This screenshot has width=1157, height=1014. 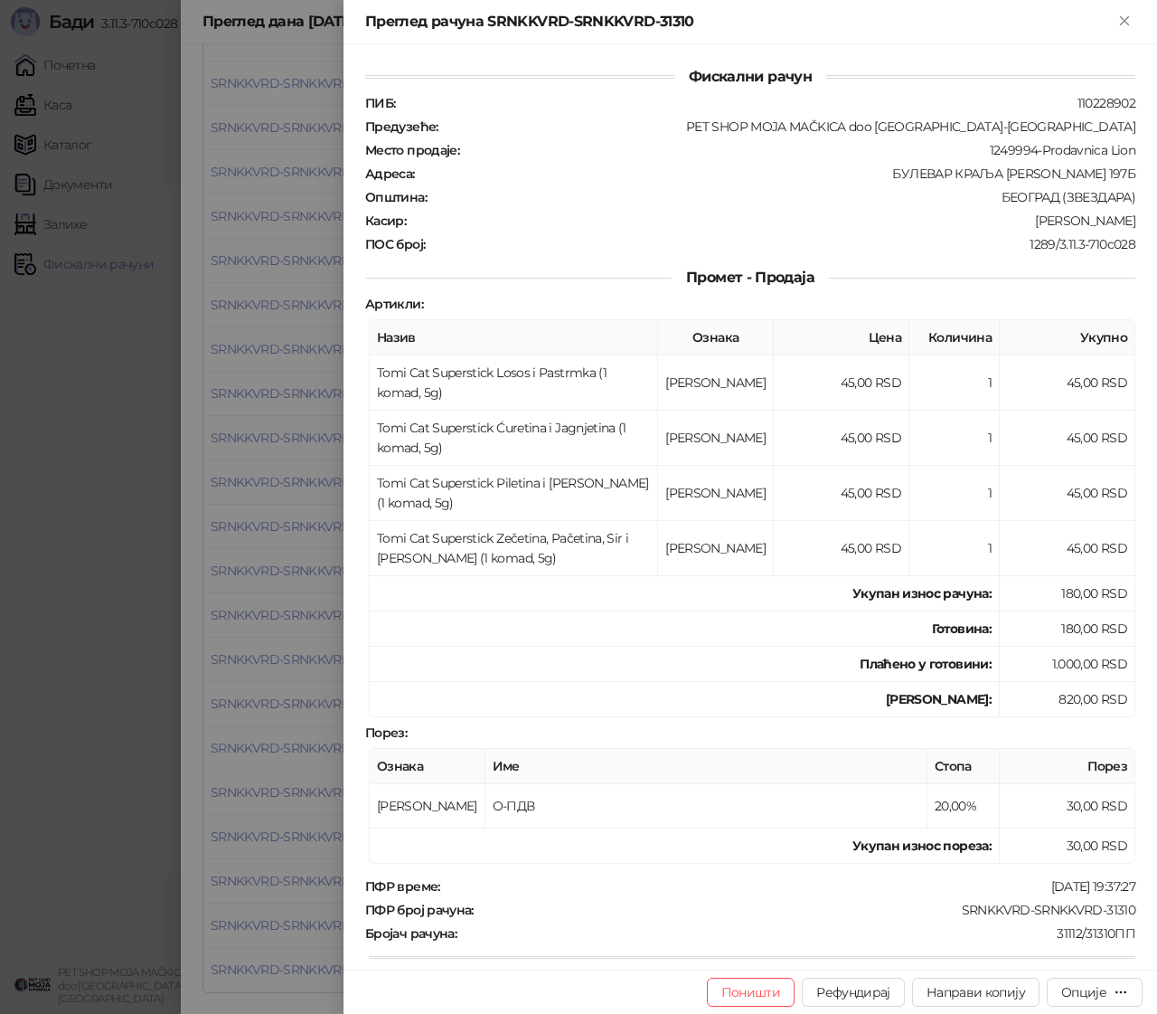 I want to click on strong: Касир :, so click(x=385, y=221).